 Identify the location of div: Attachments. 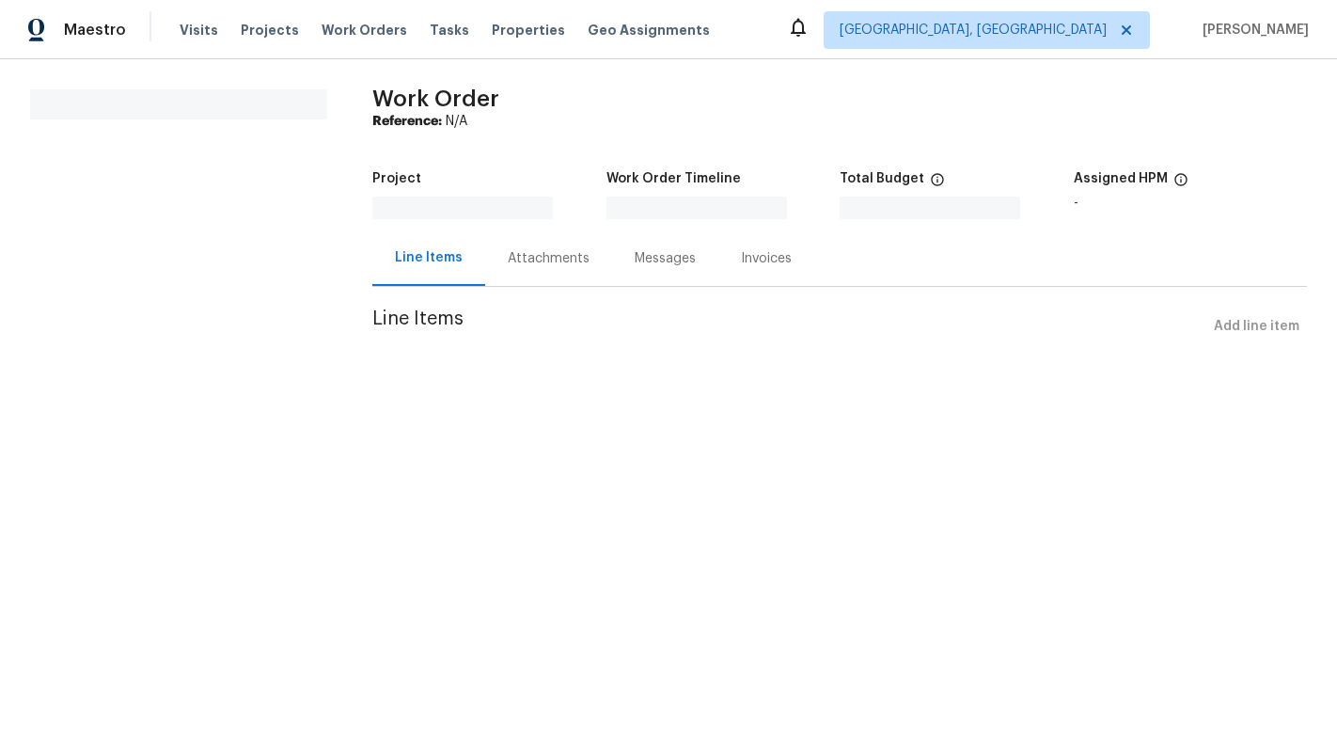
(548, 259).